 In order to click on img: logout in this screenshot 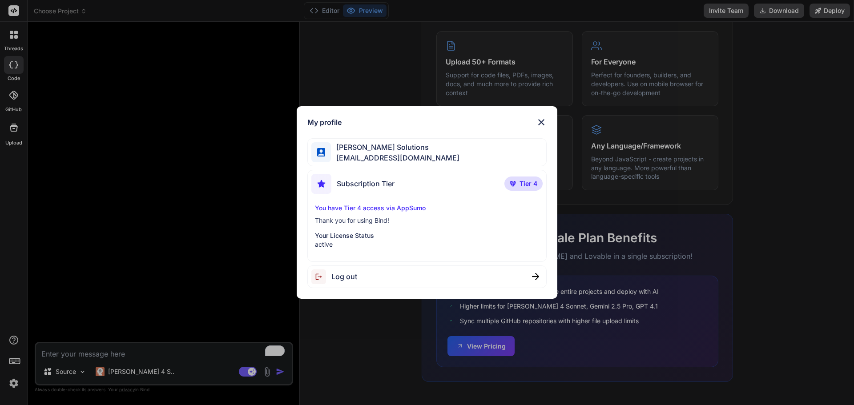, I will do `click(321, 277)`.